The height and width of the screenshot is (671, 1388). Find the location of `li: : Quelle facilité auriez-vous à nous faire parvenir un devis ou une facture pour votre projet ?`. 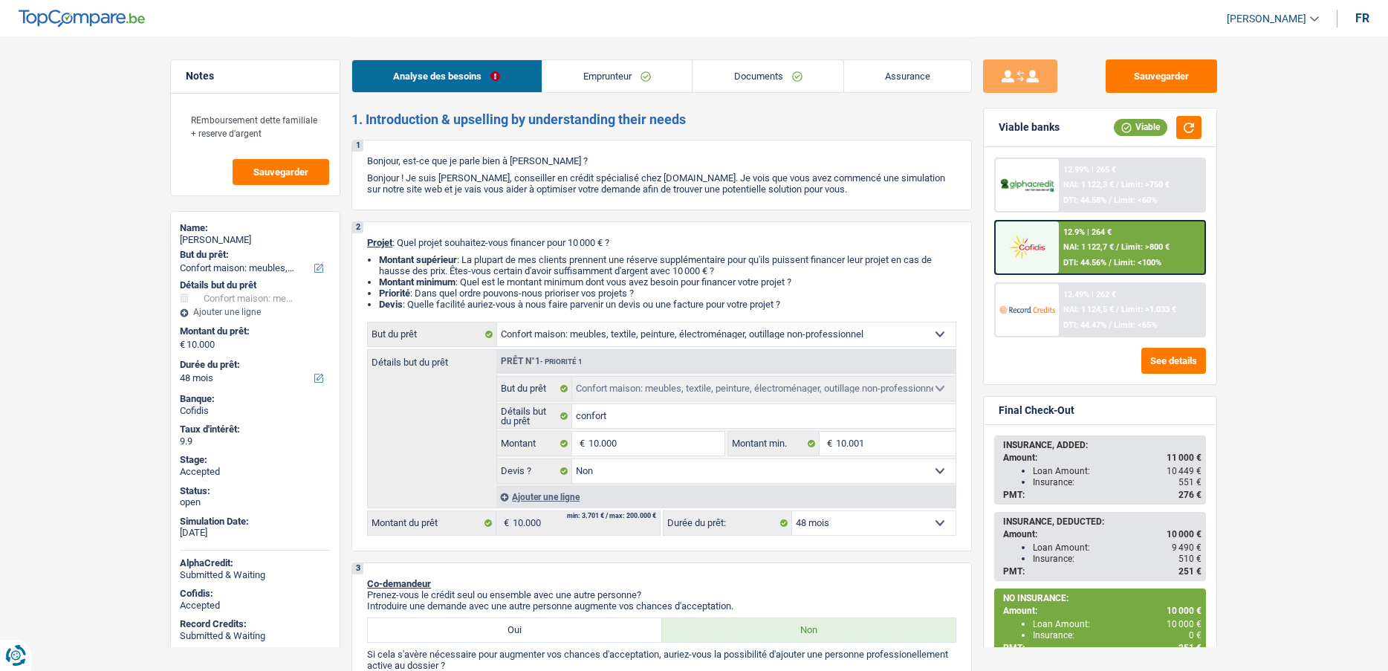

li: : Quelle facilité auriez-vous à nous faire parvenir un devis ou une facture pour votre projet ? is located at coordinates (667, 304).